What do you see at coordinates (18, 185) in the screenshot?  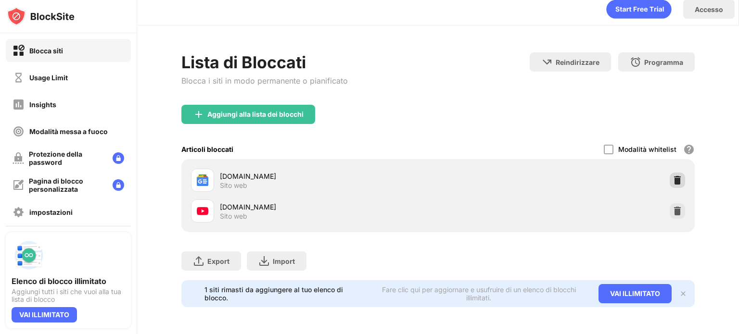 I see `img: customize-block-page-off.svg` at bounding box center [18, 185].